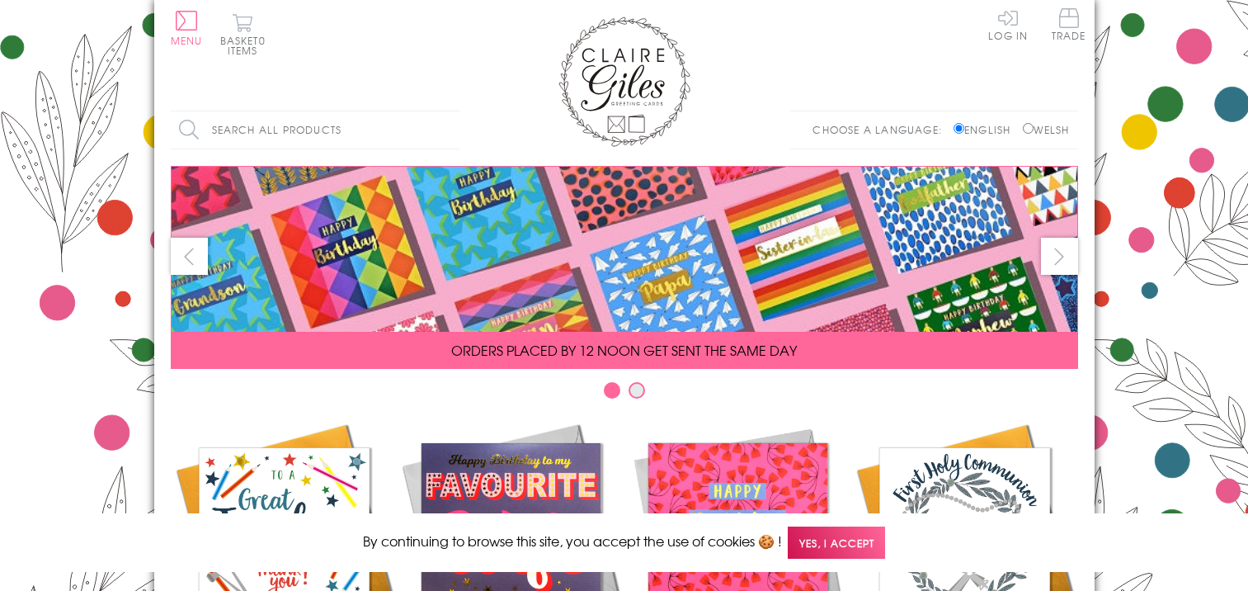  Describe the element at coordinates (189, 256) in the screenshot. I see `button: prev` at that location.